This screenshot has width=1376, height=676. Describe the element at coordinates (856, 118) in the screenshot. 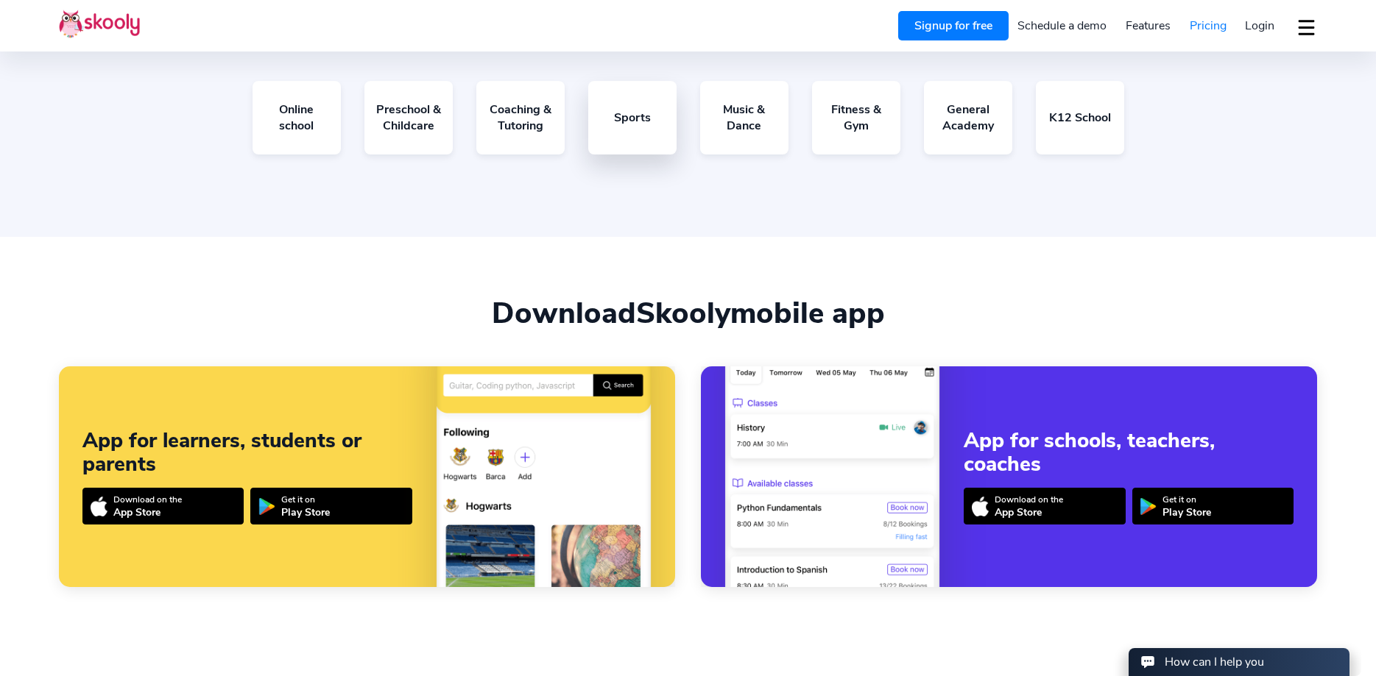

I see `a: Fitness & Gym` at that location.